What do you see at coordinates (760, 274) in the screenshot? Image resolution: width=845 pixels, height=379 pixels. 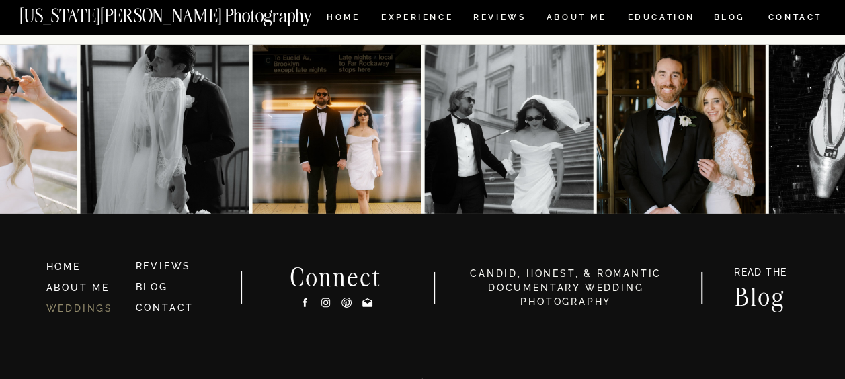 I see `h3: READ THE` at bounding box center [760, 274].